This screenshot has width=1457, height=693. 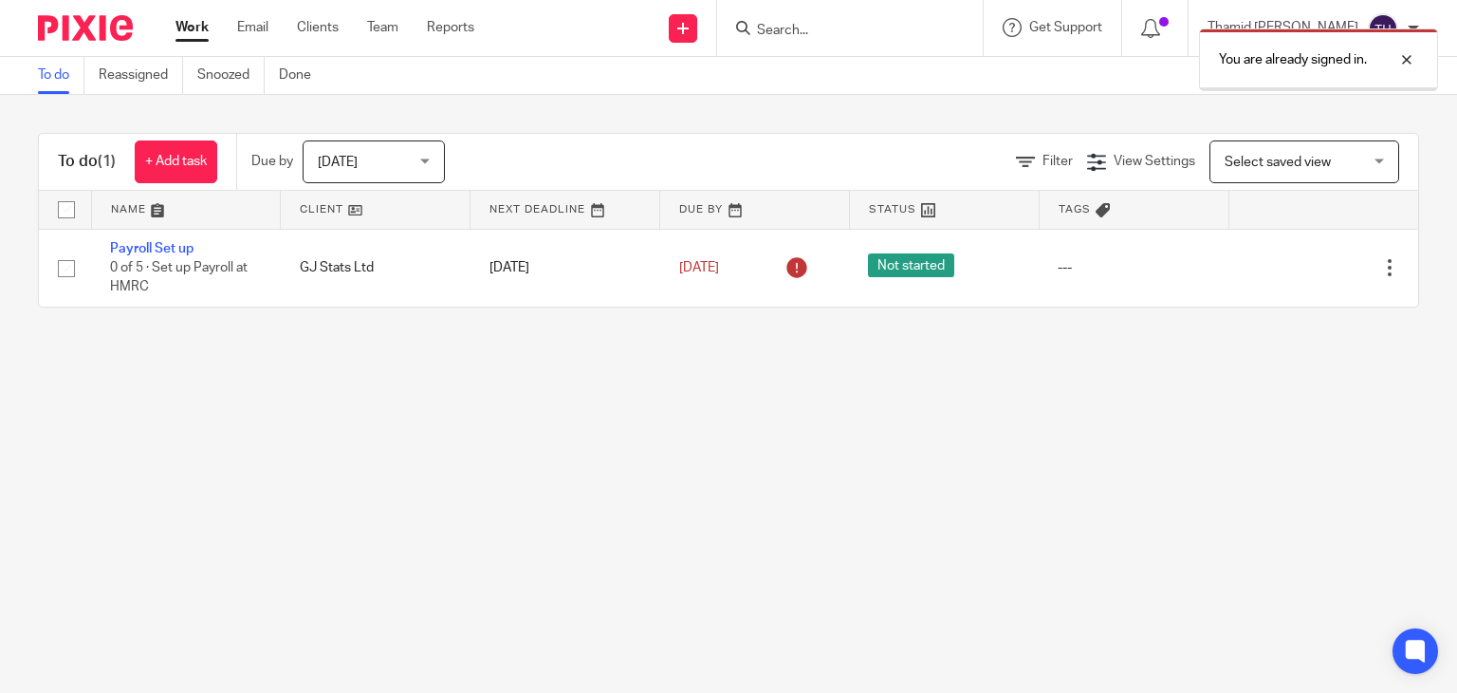 I want to click on span: 0 of 5 · Set up Payroll at HMRC, so click(x=178, y=277).